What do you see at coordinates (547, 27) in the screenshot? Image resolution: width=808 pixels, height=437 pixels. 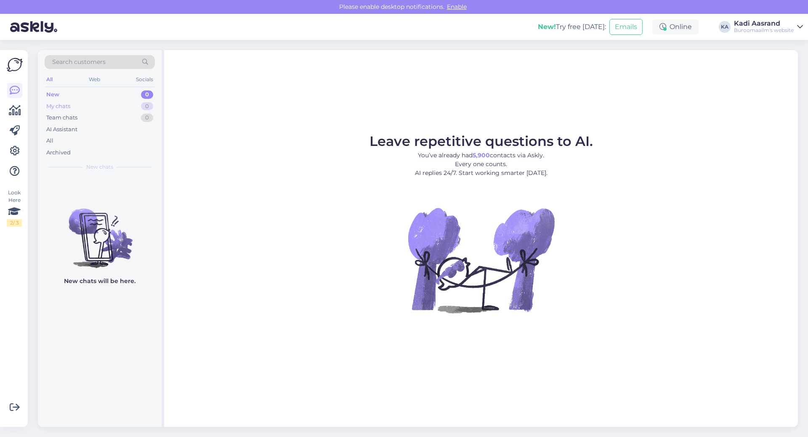 I see `b: New!` at bounding box center [547, 27].